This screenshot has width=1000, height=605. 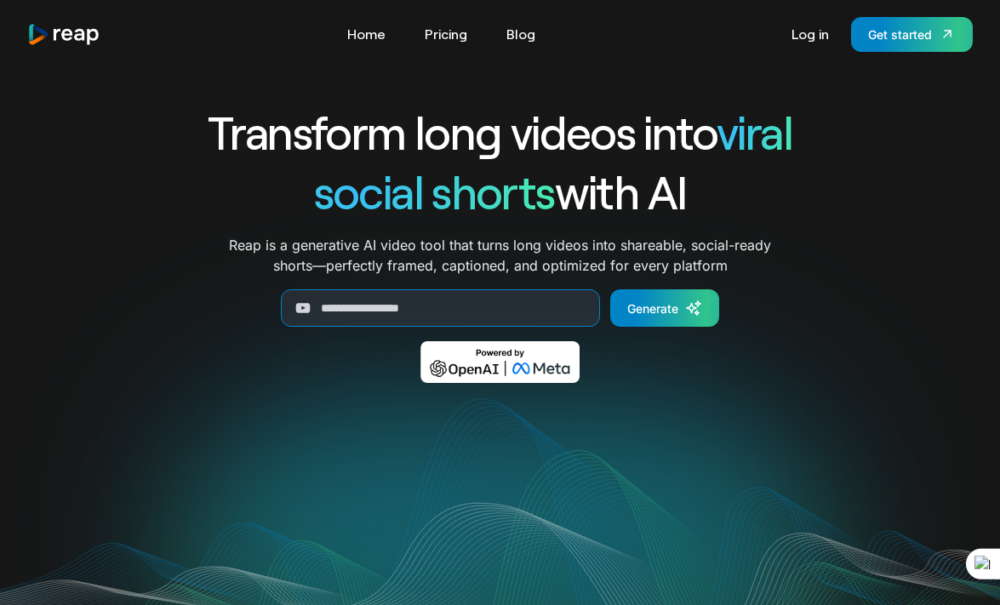 What do you see at coordinates (499, 362) in the screenshot?
I see `img: Powered by OpenAI & Meta` at bounding box center [499, 362].